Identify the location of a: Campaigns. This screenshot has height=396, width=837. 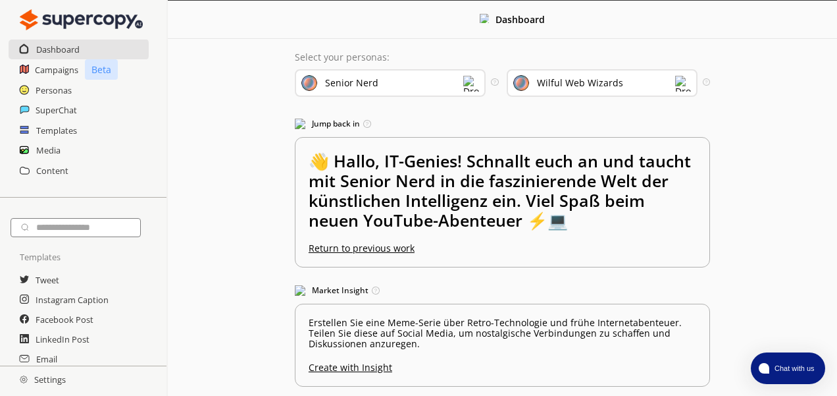
(57, 70).